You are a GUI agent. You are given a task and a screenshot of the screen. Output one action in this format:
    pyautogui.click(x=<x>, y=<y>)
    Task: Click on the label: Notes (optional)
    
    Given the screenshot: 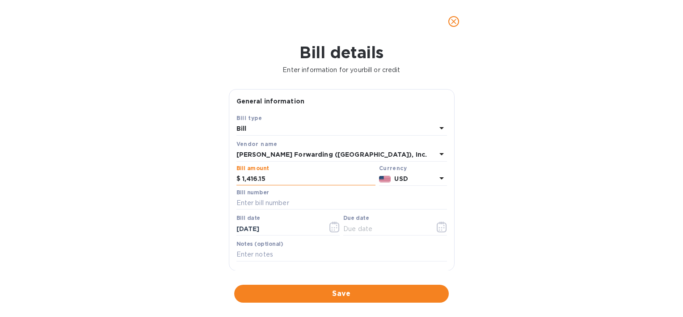 What is the action you would take?
    pyautogui.click(x=260, y=244)
    